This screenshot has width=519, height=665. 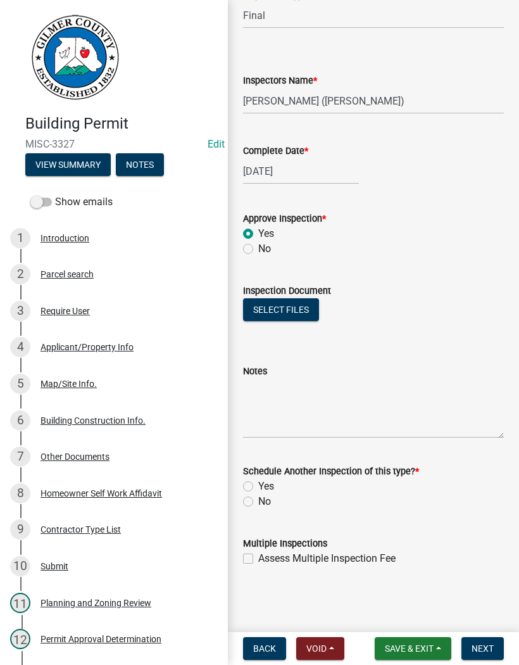 I want to click on label: Approve Inspection, so click(x=284, y=219).